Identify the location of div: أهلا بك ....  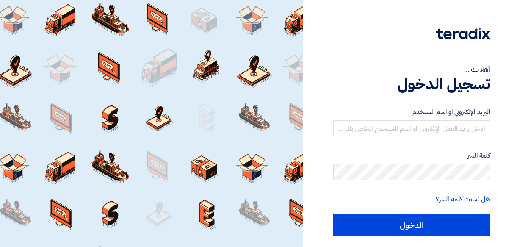
(412, 69).